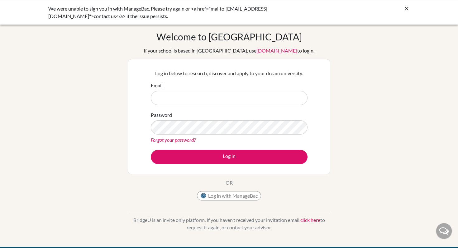 Image resolution: width=458 pixels, height=248 pixels. What do you see at coordinates (229, 183) in the screenshot?
I see `p: OR` at bounding box center [229, 183].